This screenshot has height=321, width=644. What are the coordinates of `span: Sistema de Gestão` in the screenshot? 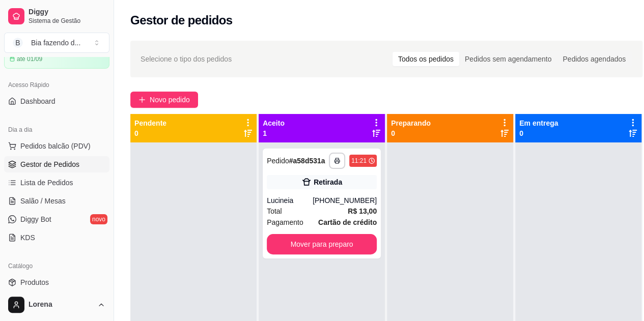 It's located at (67, 21).